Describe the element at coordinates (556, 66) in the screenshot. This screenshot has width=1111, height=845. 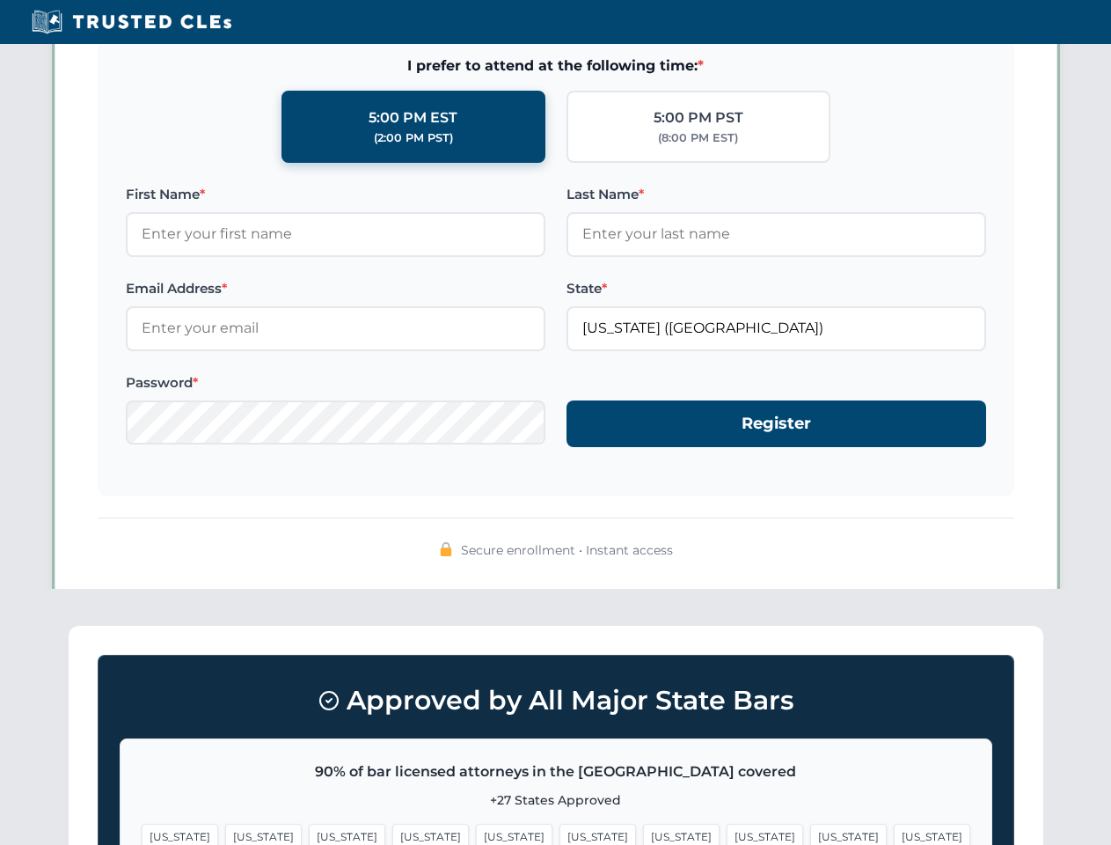
I see `span: I prefer to attend at the following time:` at that location.